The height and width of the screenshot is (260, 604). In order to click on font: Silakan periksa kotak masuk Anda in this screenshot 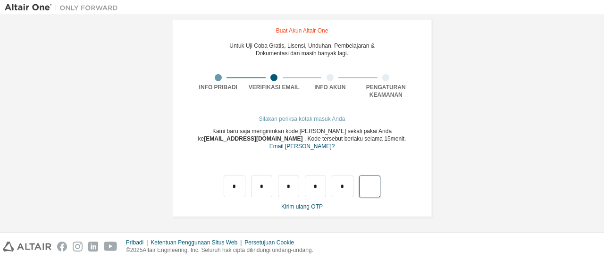, I will do `click(302, 119)`.